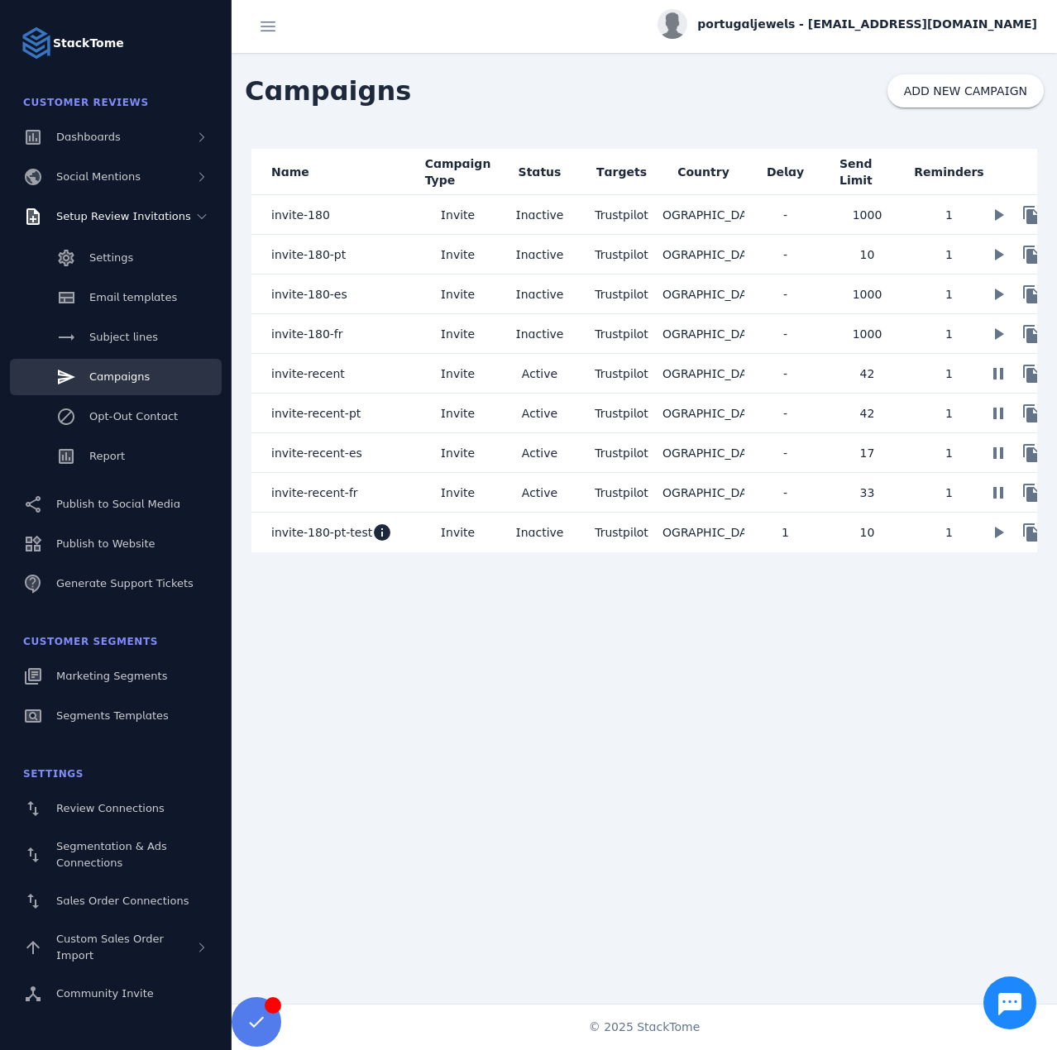 This screenshot has width=1057, height=1050. Describe the element at coordinates (457, 172) in the screenshot. I see `mat-header-cell: Campaign Type` at that location.